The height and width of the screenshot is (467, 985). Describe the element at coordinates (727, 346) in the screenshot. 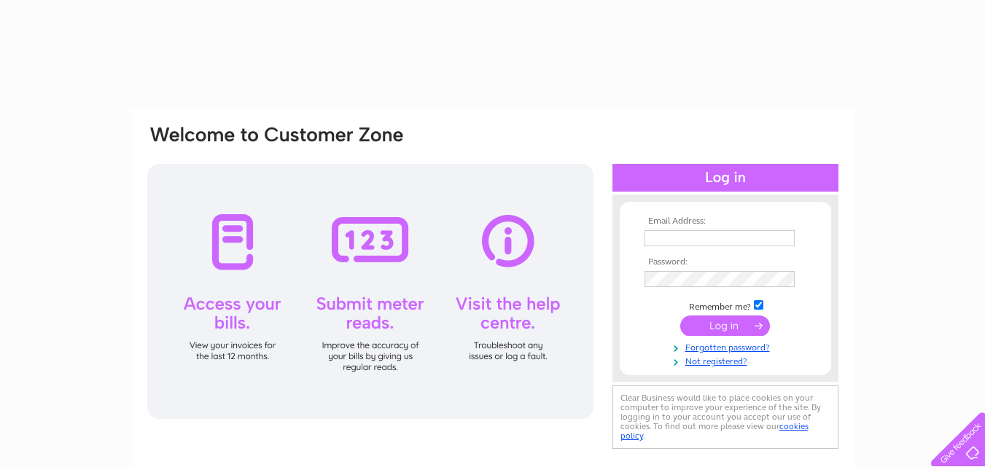

I see `a: Forgotten password?` at that location.